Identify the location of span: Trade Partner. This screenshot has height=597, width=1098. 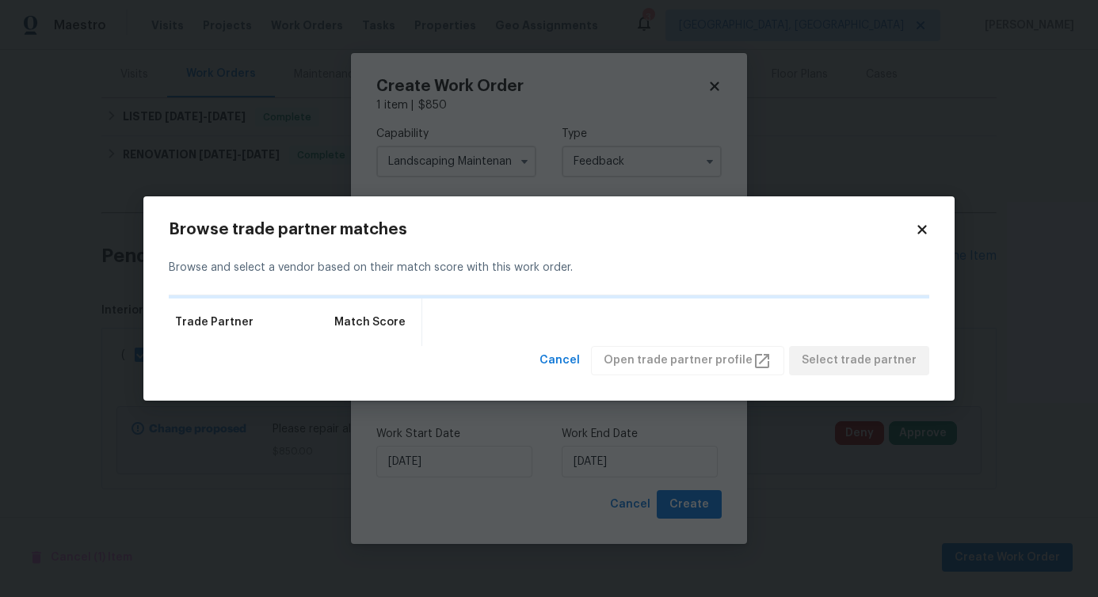
(214, 322).